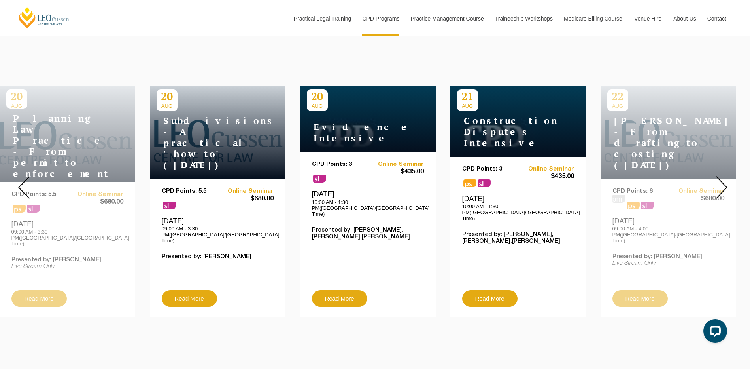 This screenshot has height=369, width=750. Describe the element at coordinates (648, 19) in the screenshot. I see `a: Venue Hire` at that location.